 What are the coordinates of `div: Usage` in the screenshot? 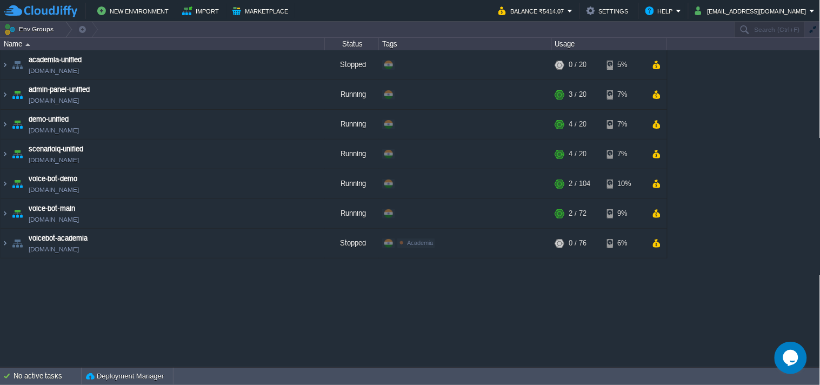 It's located at (609, 44).